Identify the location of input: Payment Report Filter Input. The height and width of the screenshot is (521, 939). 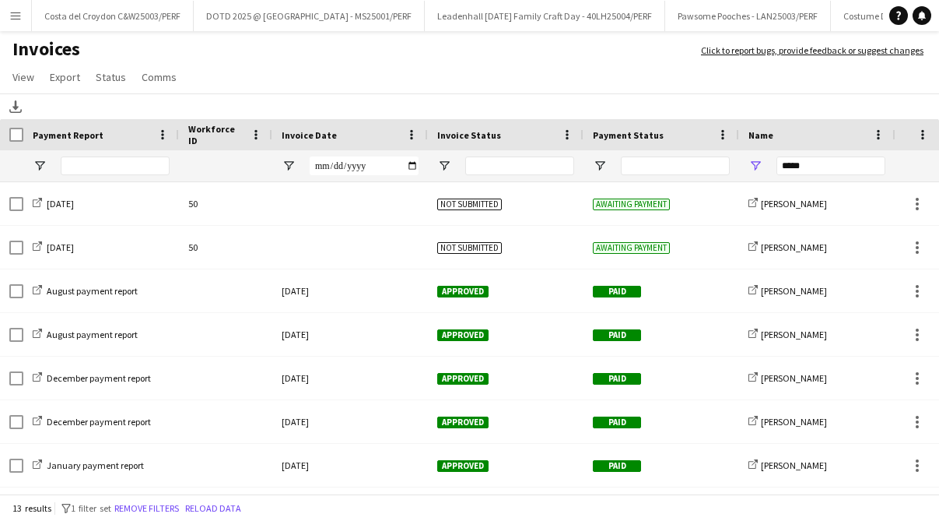
(115, 166).